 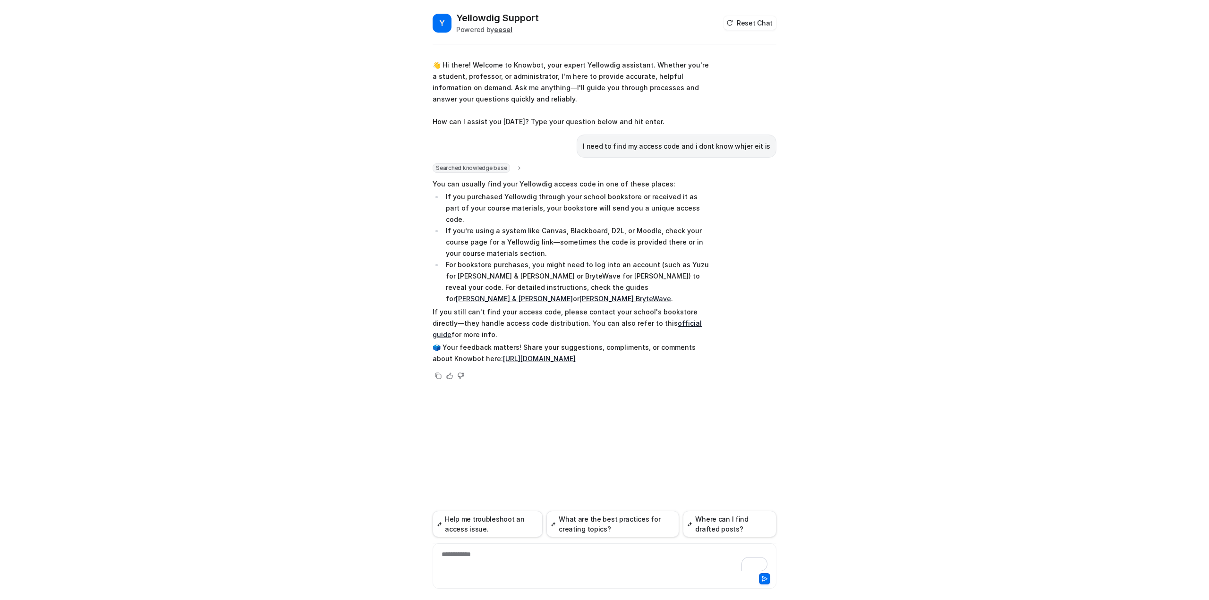 I want to click on a: official guide, so click(x=567, y=329).